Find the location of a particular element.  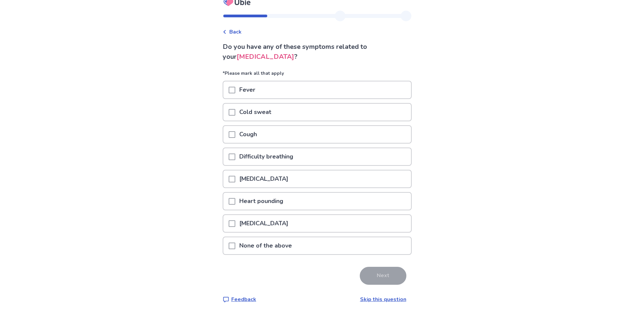

p: Difficulty breathing is located at coordinates (266, 157).